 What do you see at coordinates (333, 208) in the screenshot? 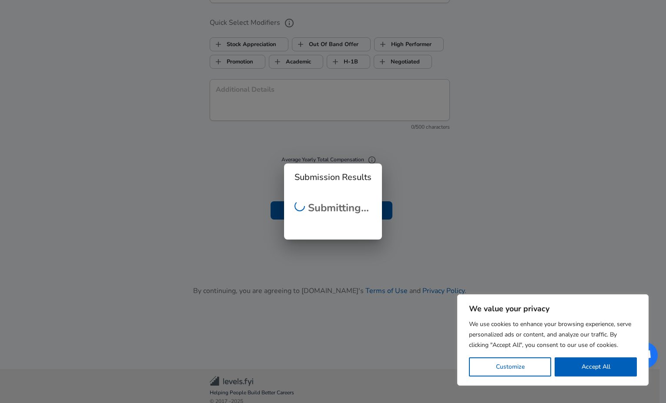
I see `h2: Submitting...` at bounding box center [333, 208].